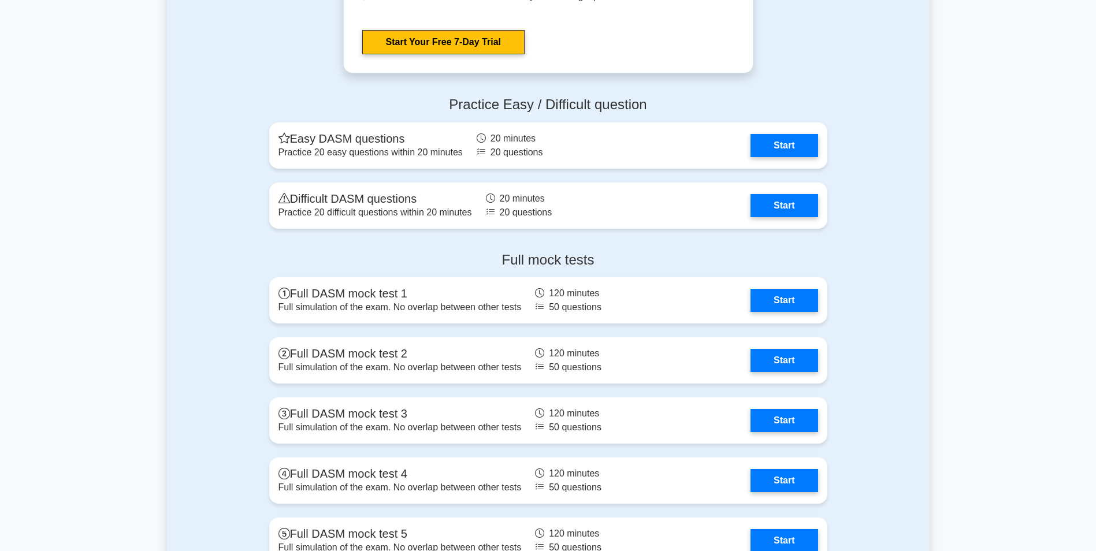 Image resolution: width=1096 pixels, height=551 pixels. Describe the element at coordinates (443, 42) in the screenshot. I see `a: Start Your Free 7-Day Trial` at that location.